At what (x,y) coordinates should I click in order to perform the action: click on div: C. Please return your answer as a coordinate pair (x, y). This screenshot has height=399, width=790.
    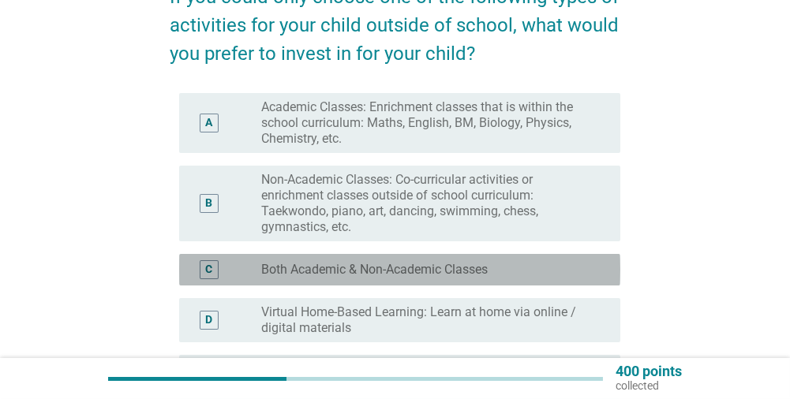
    Looking at the image, I should click on (208, 270).